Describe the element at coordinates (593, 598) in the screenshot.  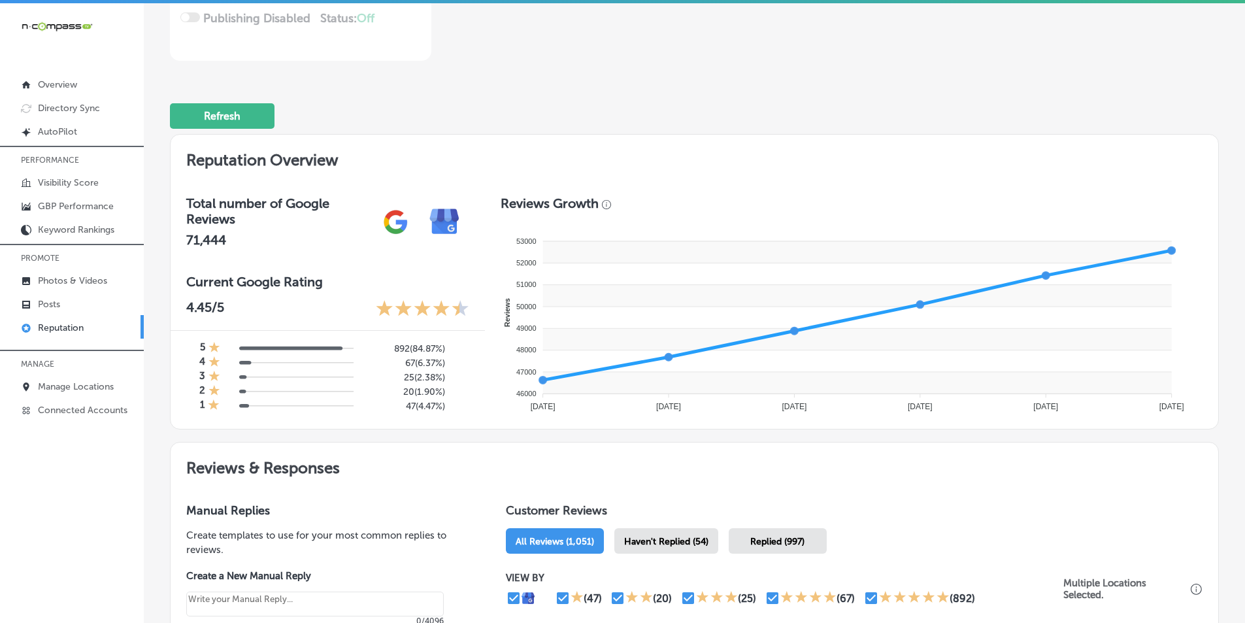
I see `div: (47)` at that location.